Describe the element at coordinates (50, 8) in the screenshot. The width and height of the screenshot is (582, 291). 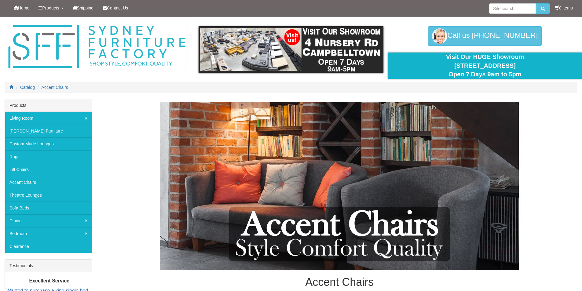
I see `span: Products` at that location.